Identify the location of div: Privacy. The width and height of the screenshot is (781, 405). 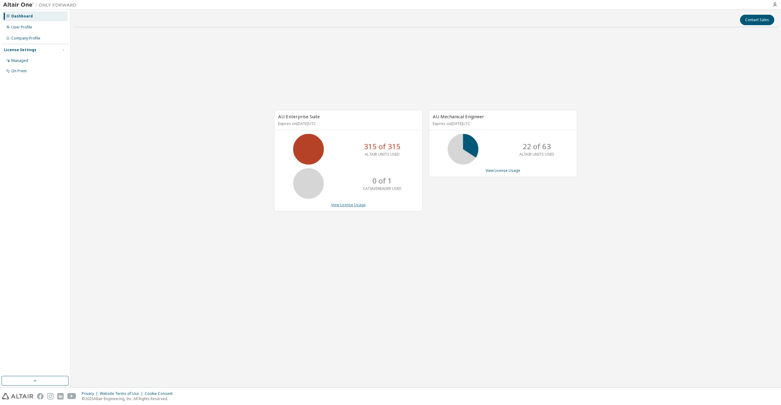
(91, 393).